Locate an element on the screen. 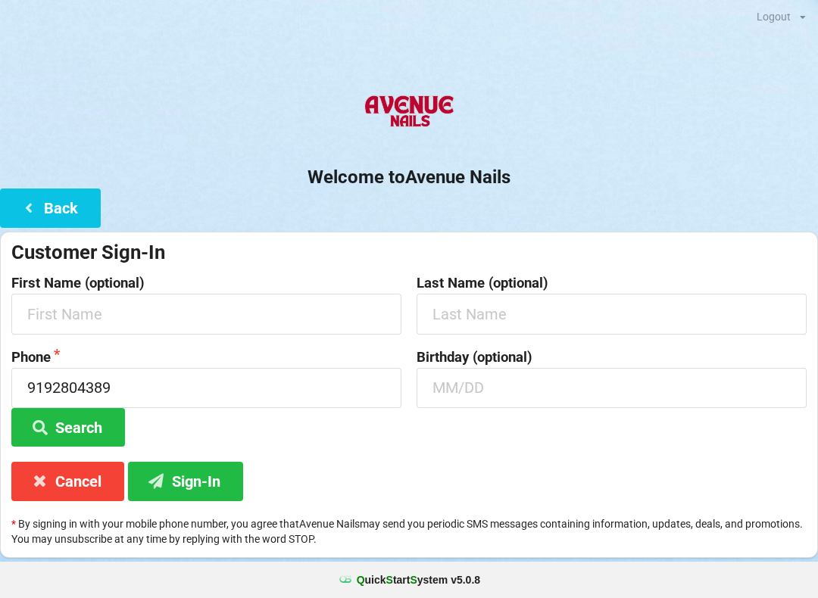 The image size is (818, 598). input: 1234567890 is located at coordinates (206, 388).